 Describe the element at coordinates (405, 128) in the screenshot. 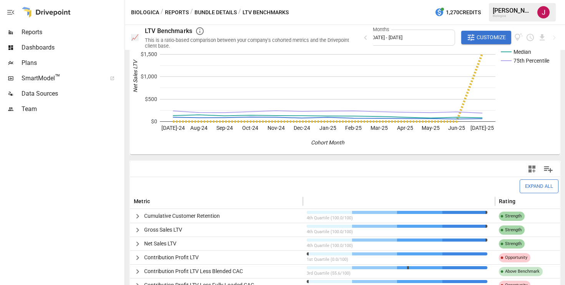

I see `text: Apr-25` at that location.